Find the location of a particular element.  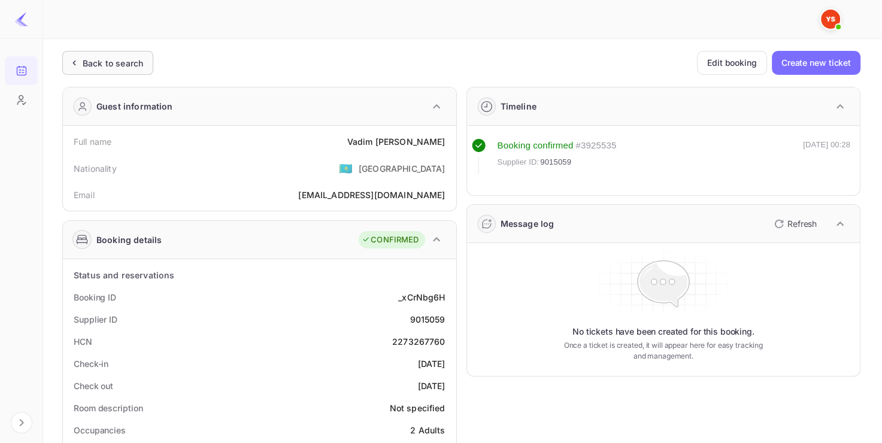

p: Refresh is located at coordinates (801, 223).